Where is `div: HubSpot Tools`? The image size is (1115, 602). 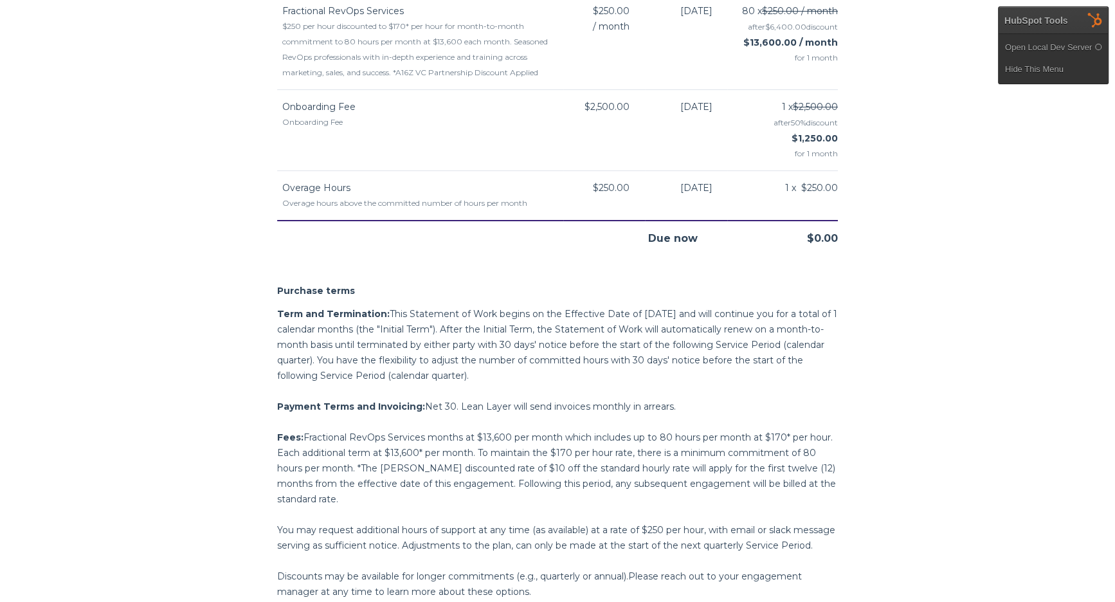
div: HubSpot Tools is located at coordinates (1036, 21).